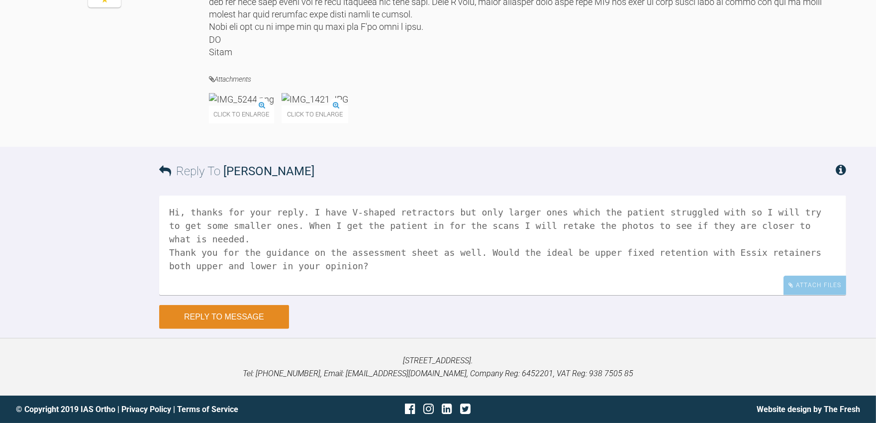  Describe the element at coordinates (502, 245) in the screenshot. I see `textarea: Hi, thanks for your reply. I have V-shaped retractors but only larger ones which the patient stru...` at that location.